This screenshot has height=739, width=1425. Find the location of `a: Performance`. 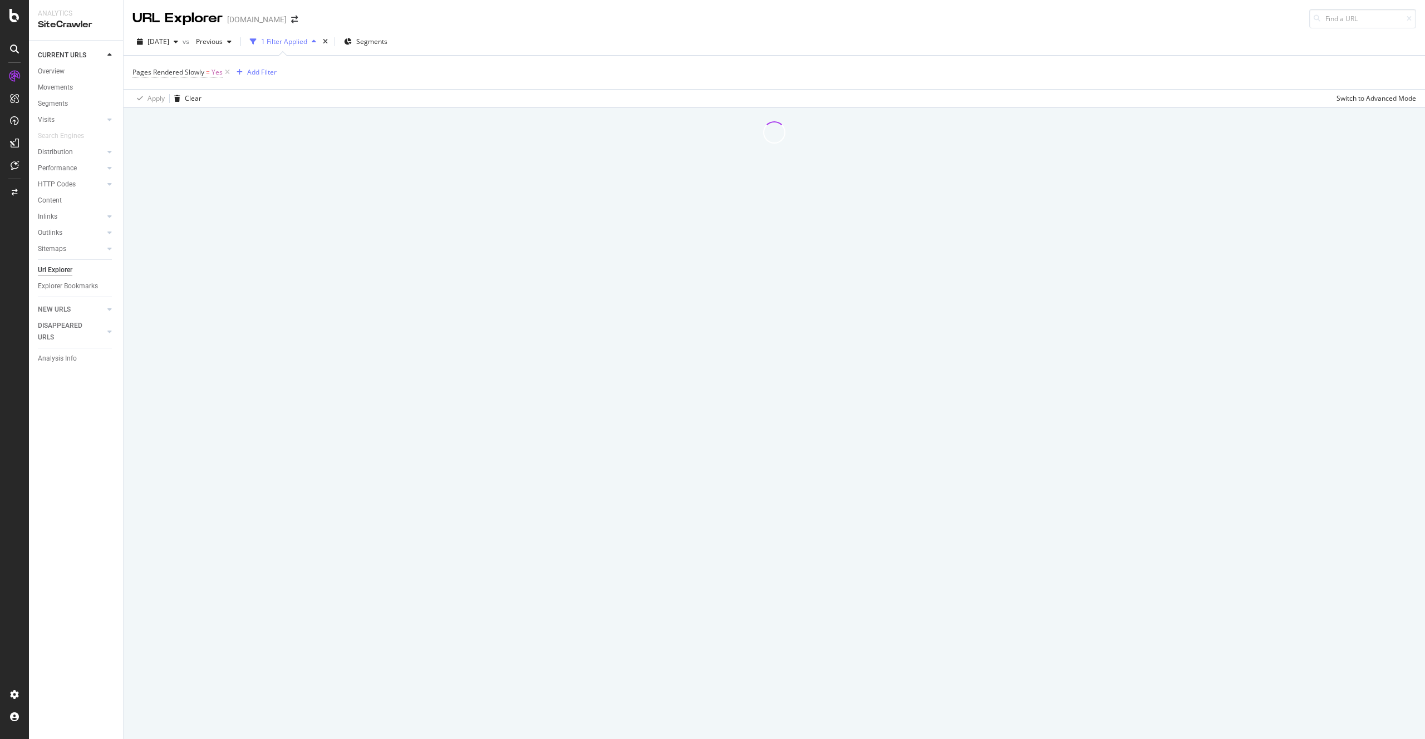

a: Performance is located at coordinates (71, 168).